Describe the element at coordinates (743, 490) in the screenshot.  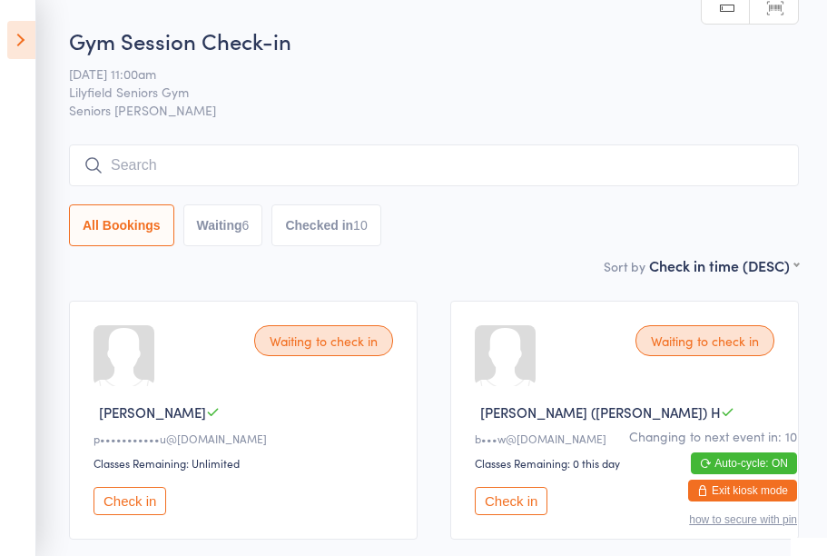
I see `button: Exit kiosk mode` at that location.